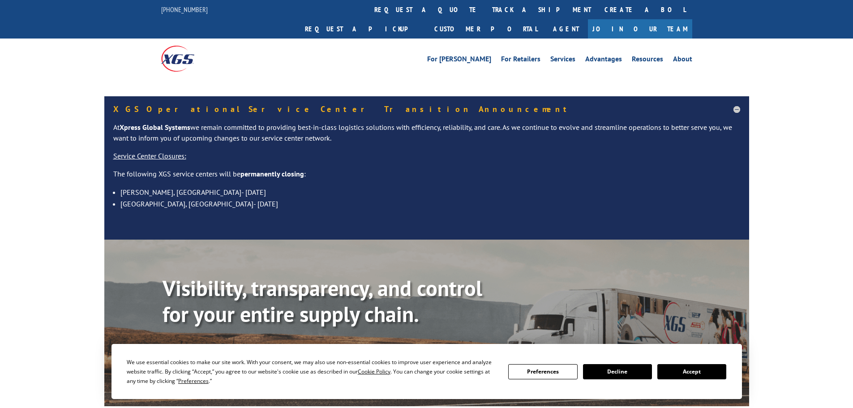 The height and width of the screenshot is (408, 853). I want to click on a: Customer Portal, so click(486, 29).